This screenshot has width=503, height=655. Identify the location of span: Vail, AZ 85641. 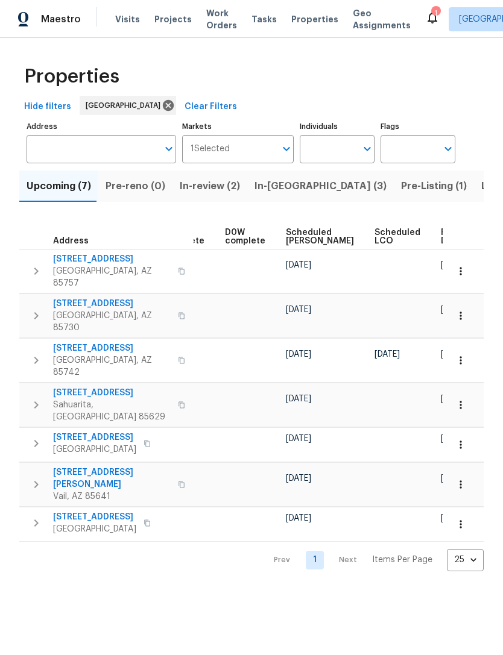
(111, 497).